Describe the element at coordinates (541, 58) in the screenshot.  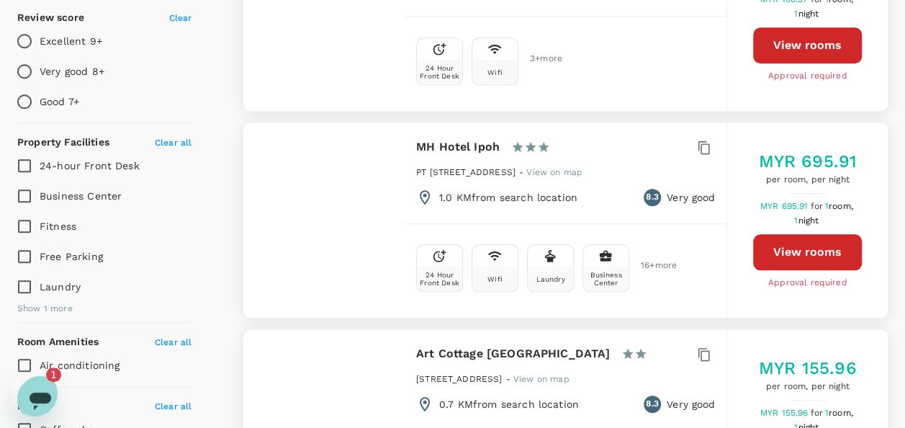
I see `span: 3 + more` at that location.